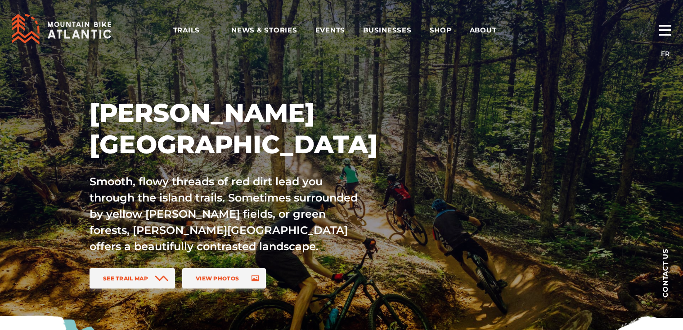 The height and width of the screenshot is (330, 683). I want to click on span: Events, so click(330, 30).